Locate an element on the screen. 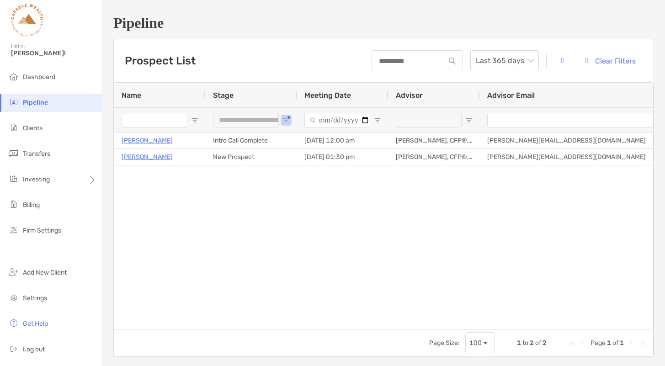 Image resolution: width=665 pixels, height=366 pixels. span: Clients is located at coordinates (32, 128).